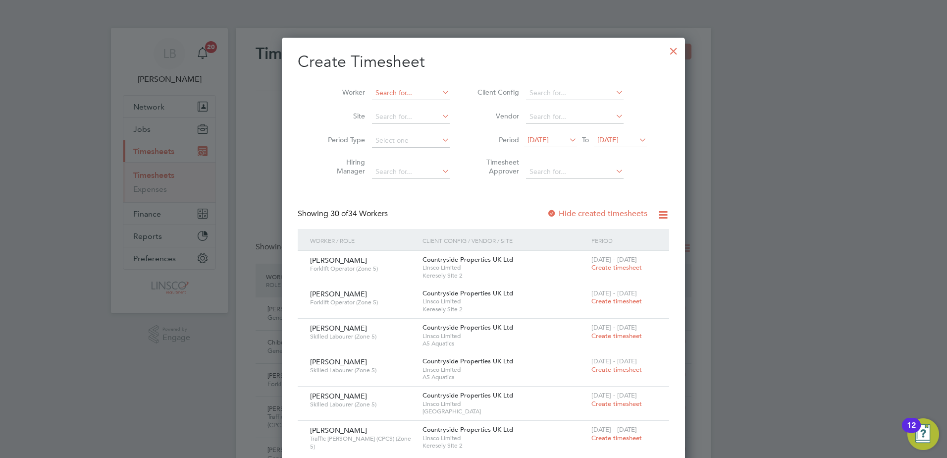  What do you see at coordinates (912, 432) in the screenshot?
I see `div: 12` at bounding box center [912, 432].